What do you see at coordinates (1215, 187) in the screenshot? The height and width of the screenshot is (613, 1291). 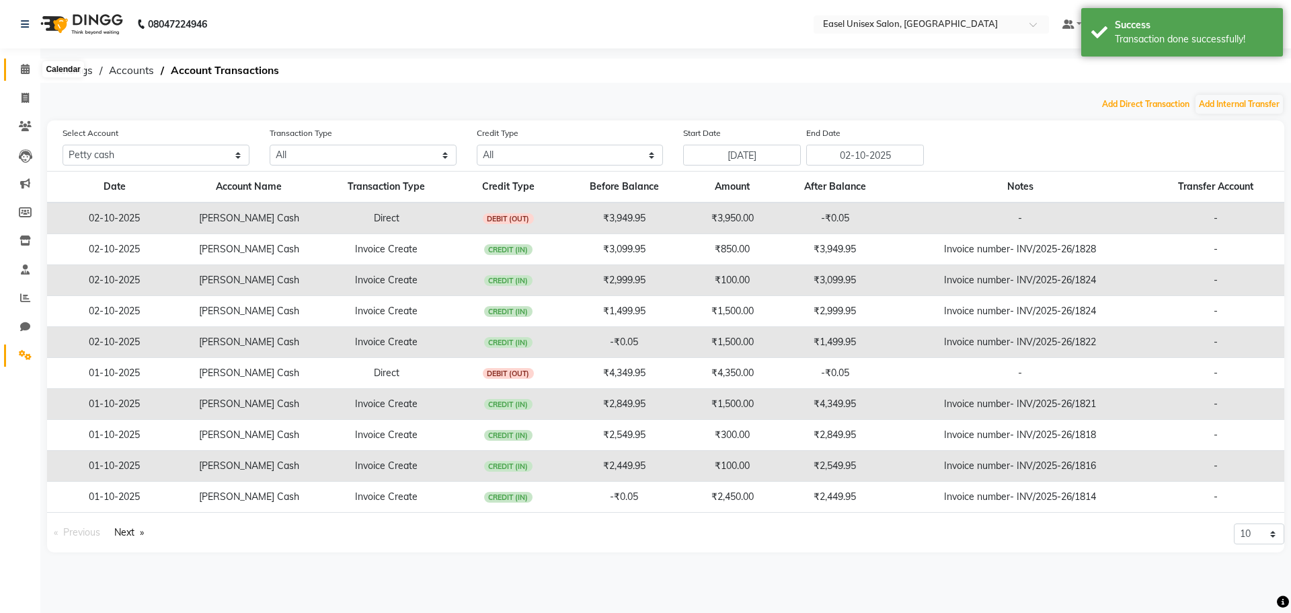 I see `th: Transfer Account` at bounding box center [1215, 187].